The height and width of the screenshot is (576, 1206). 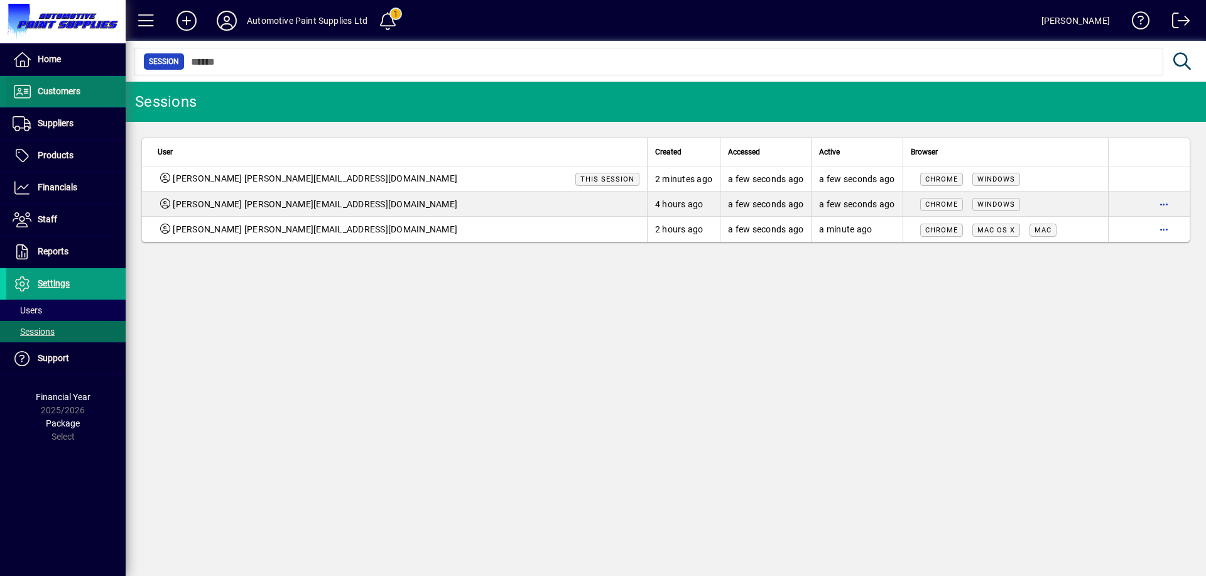 I want to click on a: Sessions, so click(x=66, y=332).